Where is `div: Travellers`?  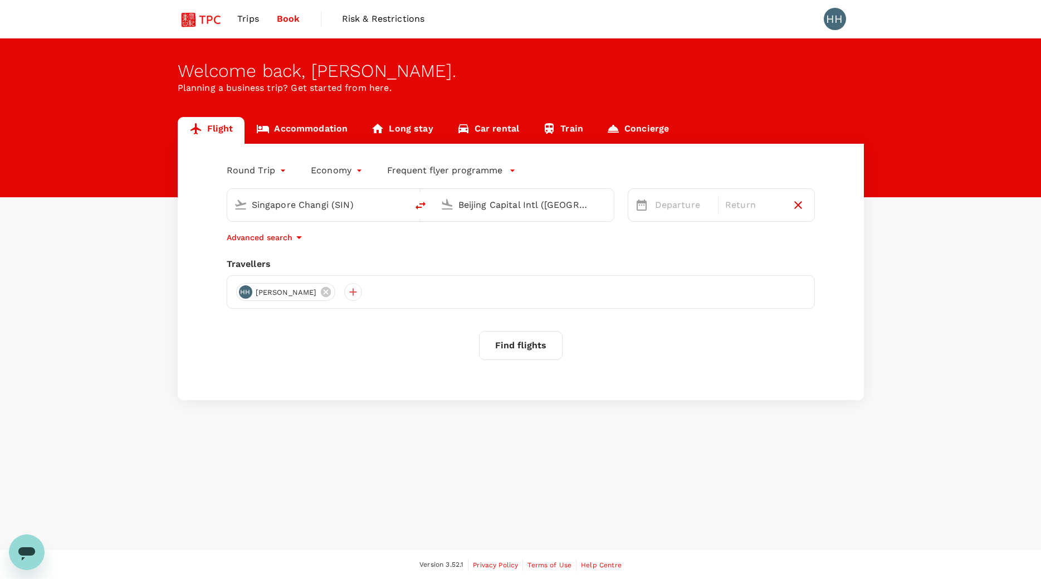 div: Travellers is located at coordinates (521, 264).